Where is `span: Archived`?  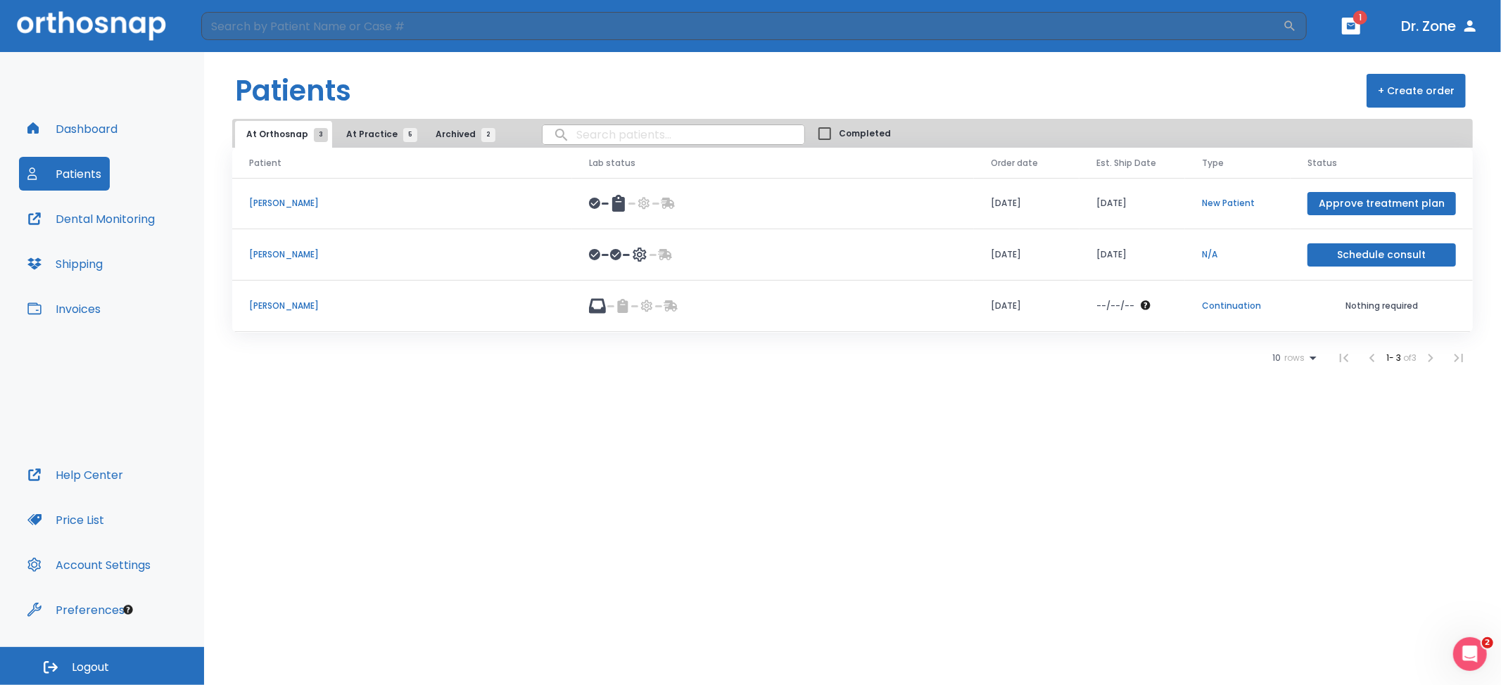
span: Archived is located at coordinates (461, 134).